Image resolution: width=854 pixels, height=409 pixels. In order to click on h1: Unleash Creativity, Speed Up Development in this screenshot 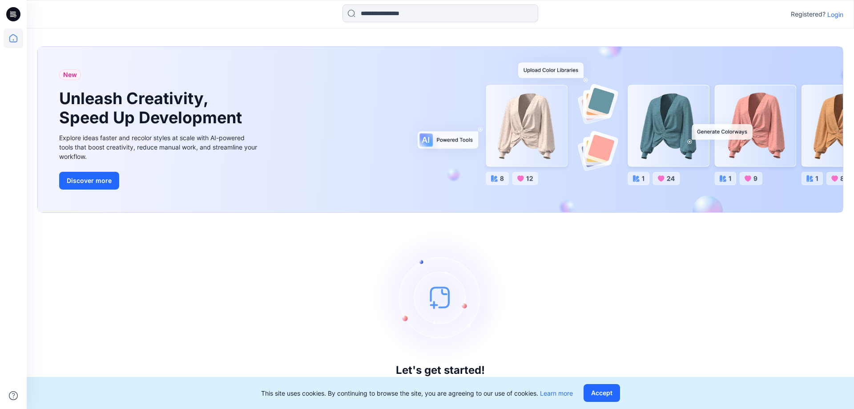, I will do `click(153, 108)`.